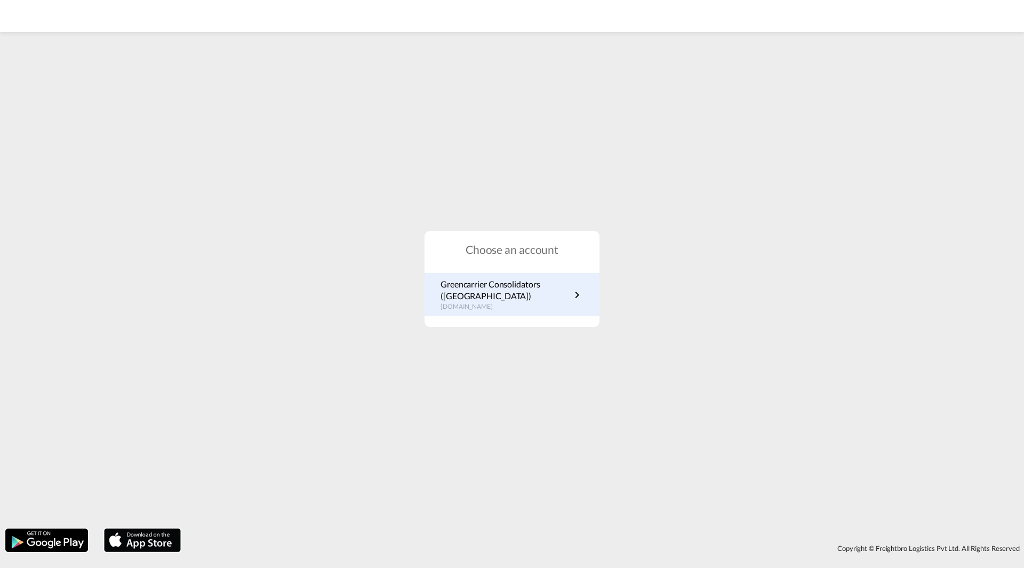  Describe the element at coordinates (142, 540) in the screenshot. I see `img: apple.png` at that location.